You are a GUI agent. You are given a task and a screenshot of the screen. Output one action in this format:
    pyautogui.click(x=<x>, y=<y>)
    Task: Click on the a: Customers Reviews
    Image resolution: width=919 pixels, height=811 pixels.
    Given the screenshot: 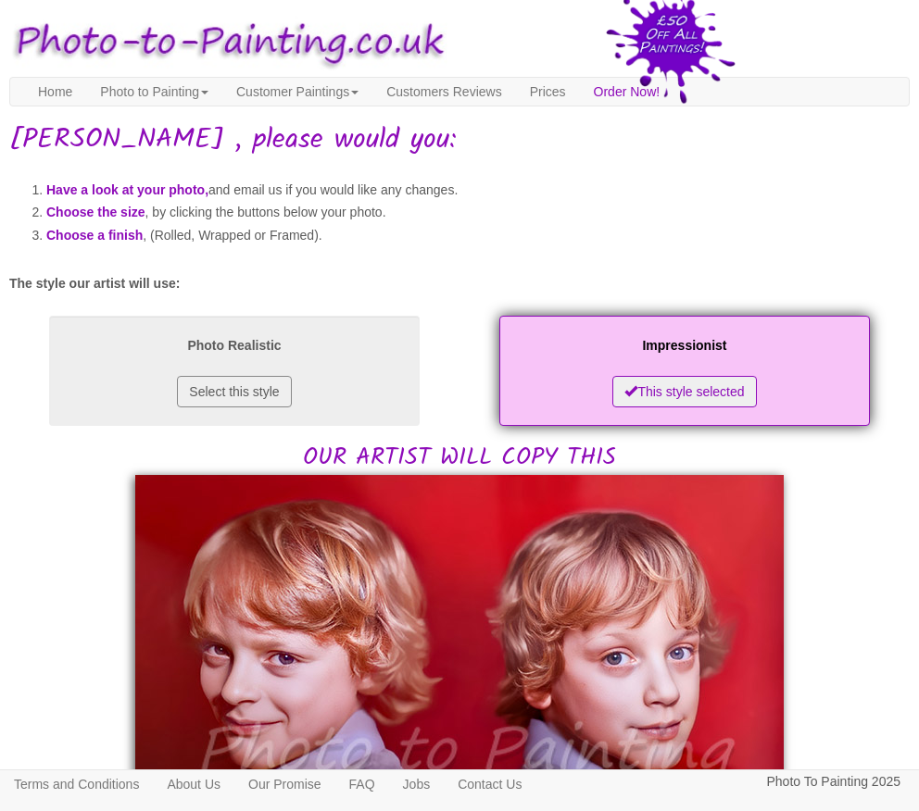 What is the action you would take?
    pyautogui.click(x=444, y=92)
    